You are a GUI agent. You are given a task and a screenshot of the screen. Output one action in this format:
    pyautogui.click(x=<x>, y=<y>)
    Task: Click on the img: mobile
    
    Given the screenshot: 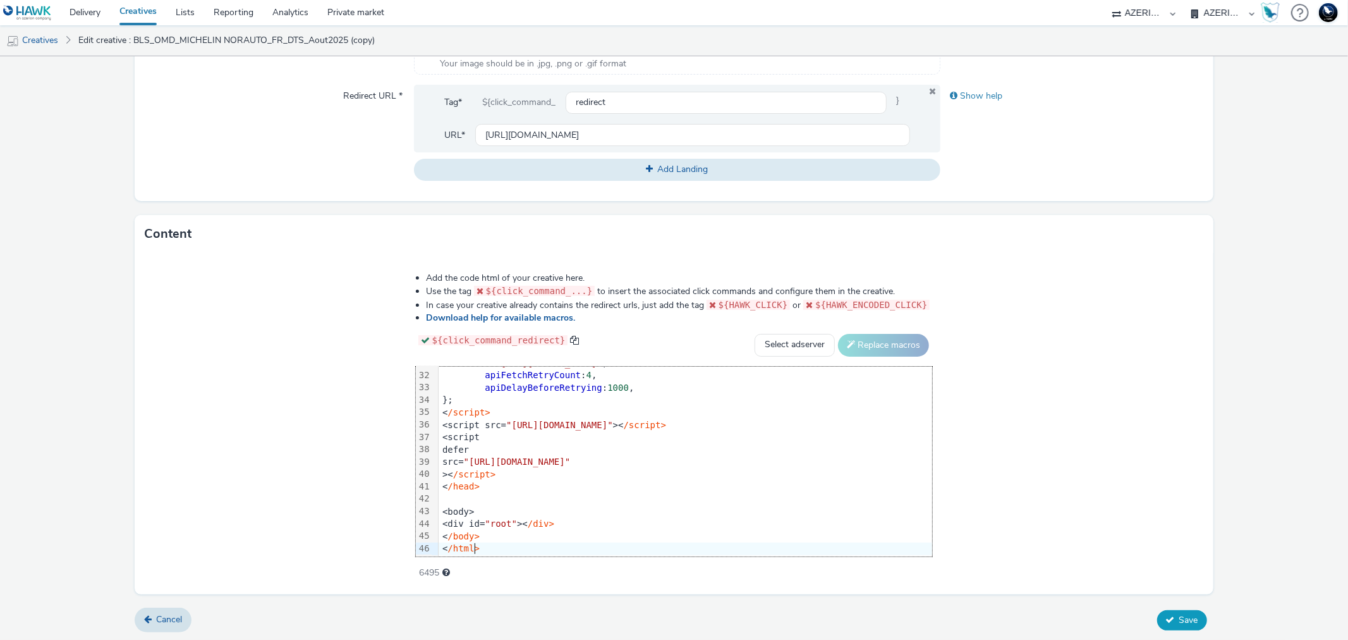 What is the action you would take?
    pyautogui.click(x=13, y=41)
    